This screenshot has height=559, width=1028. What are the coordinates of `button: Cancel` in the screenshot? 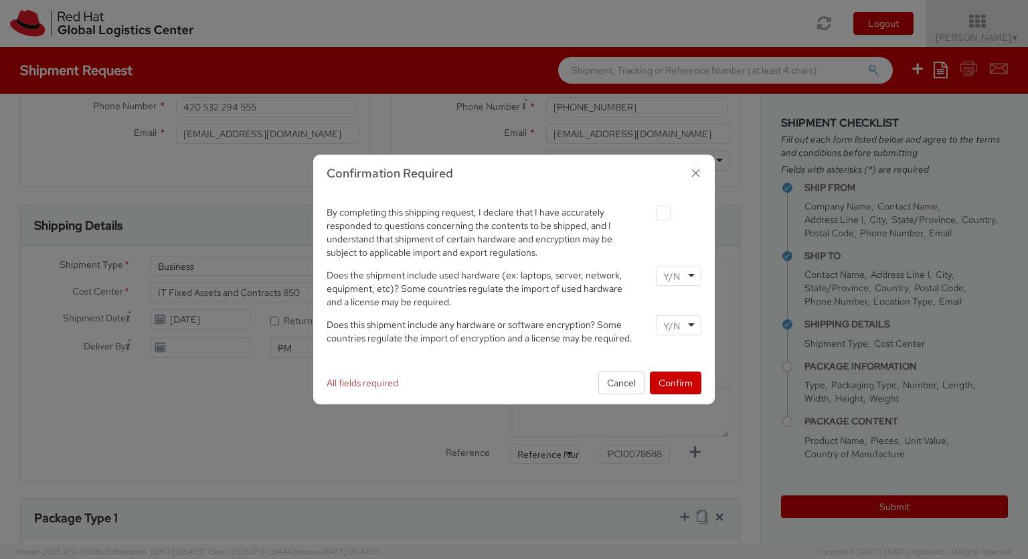 It's located at (621, 383).